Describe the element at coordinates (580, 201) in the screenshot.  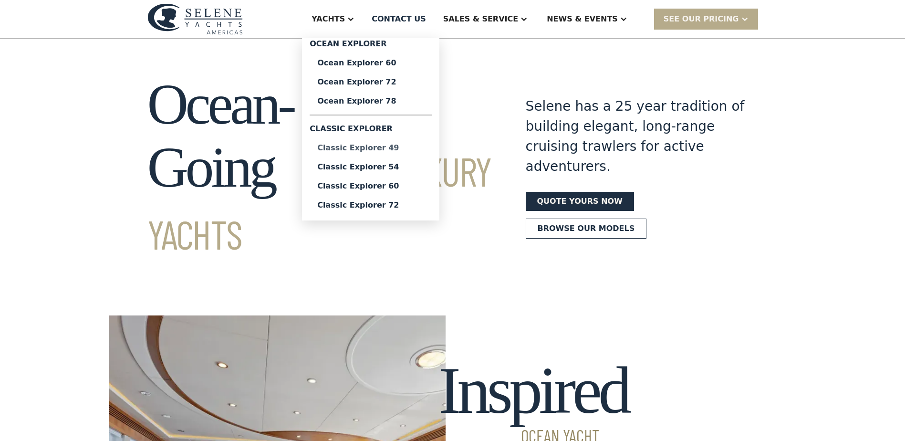
I see `a: Quote yours now` at that location.